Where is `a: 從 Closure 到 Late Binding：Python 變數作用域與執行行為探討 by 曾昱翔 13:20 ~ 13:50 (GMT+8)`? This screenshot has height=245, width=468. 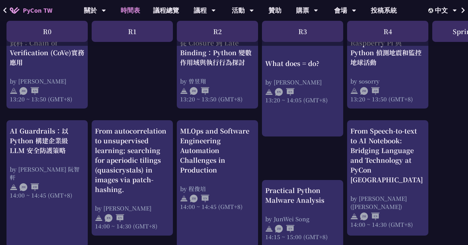
a: 從 Closure 到 Late Binding：Python 變數作用域與執行行為探討 by 曾昱翔 13:20 ~ 13:50 (GMT+8) is located at coordinates (217, 66).